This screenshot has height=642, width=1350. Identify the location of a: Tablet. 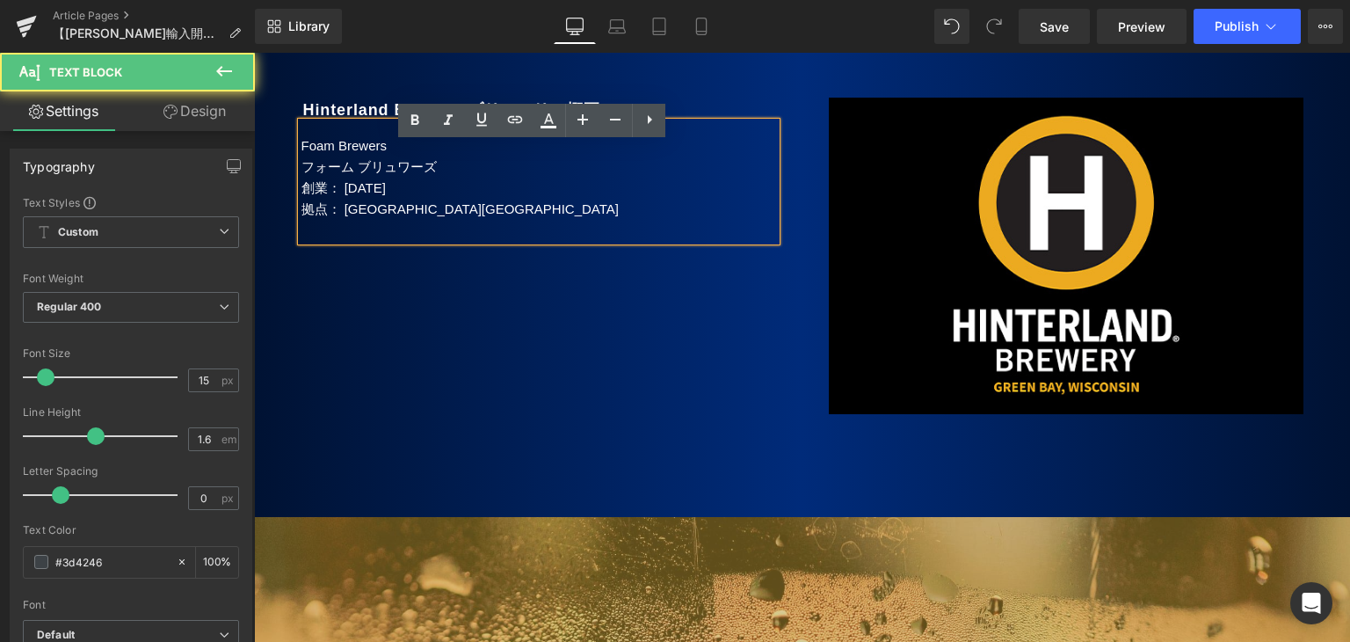
(659, 26).